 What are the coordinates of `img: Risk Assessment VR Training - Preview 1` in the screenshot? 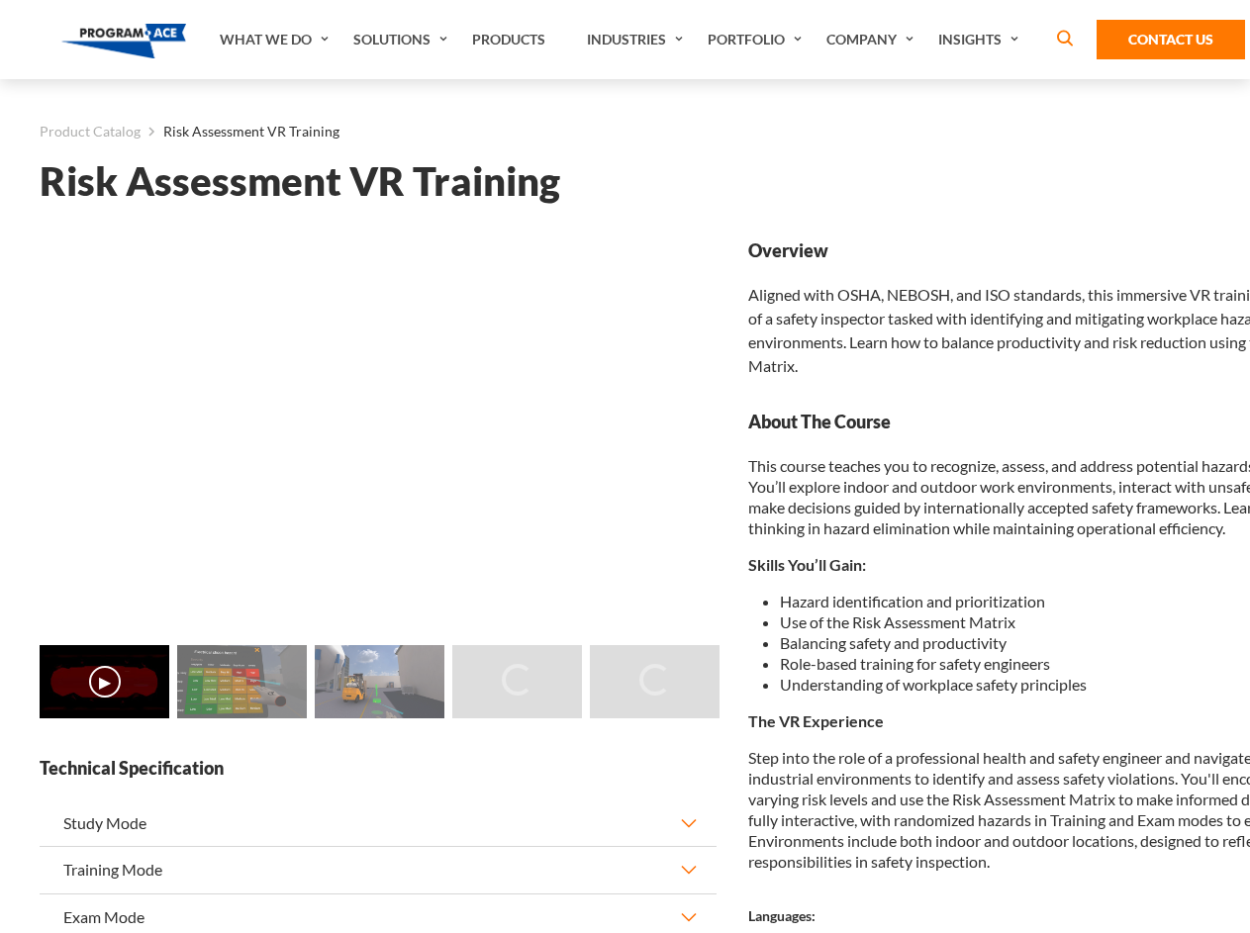 It's located at (241, 682).